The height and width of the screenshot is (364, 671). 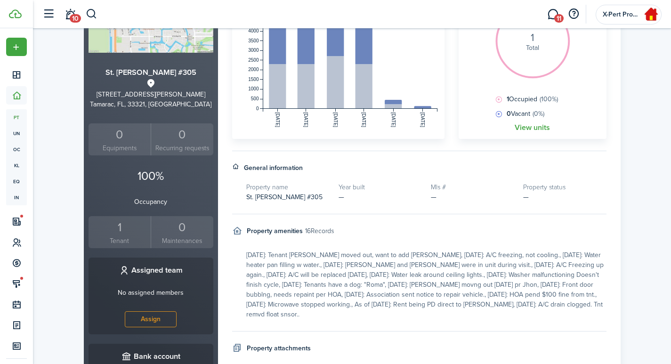 I want to click on tspan: 4000, so click(x=253, y=31).